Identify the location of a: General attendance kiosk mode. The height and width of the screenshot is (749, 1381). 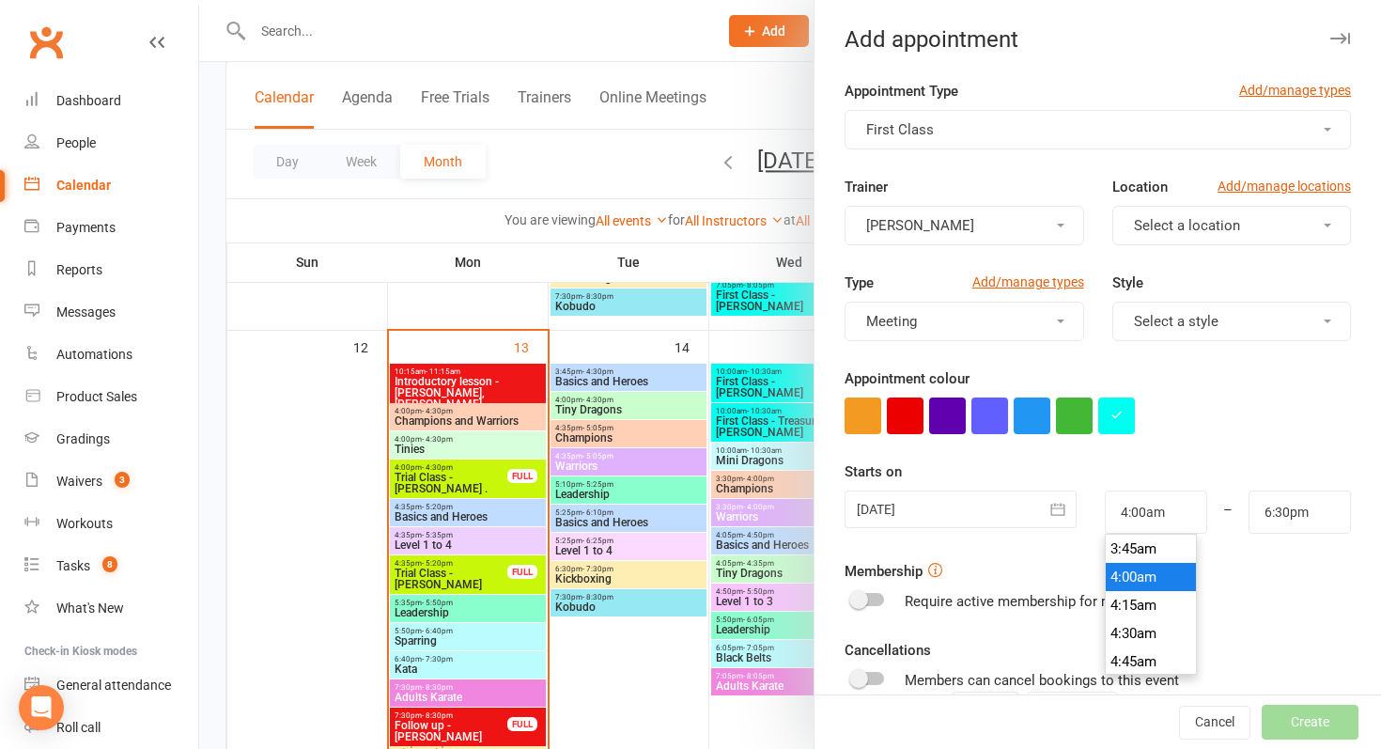
(111, 685).